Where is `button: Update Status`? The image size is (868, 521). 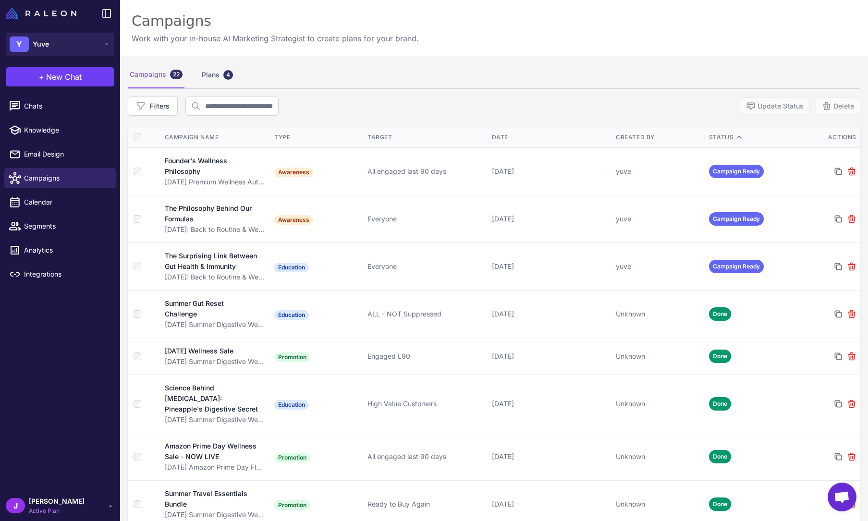 button: Update Status is located at coordinates (775, 106).